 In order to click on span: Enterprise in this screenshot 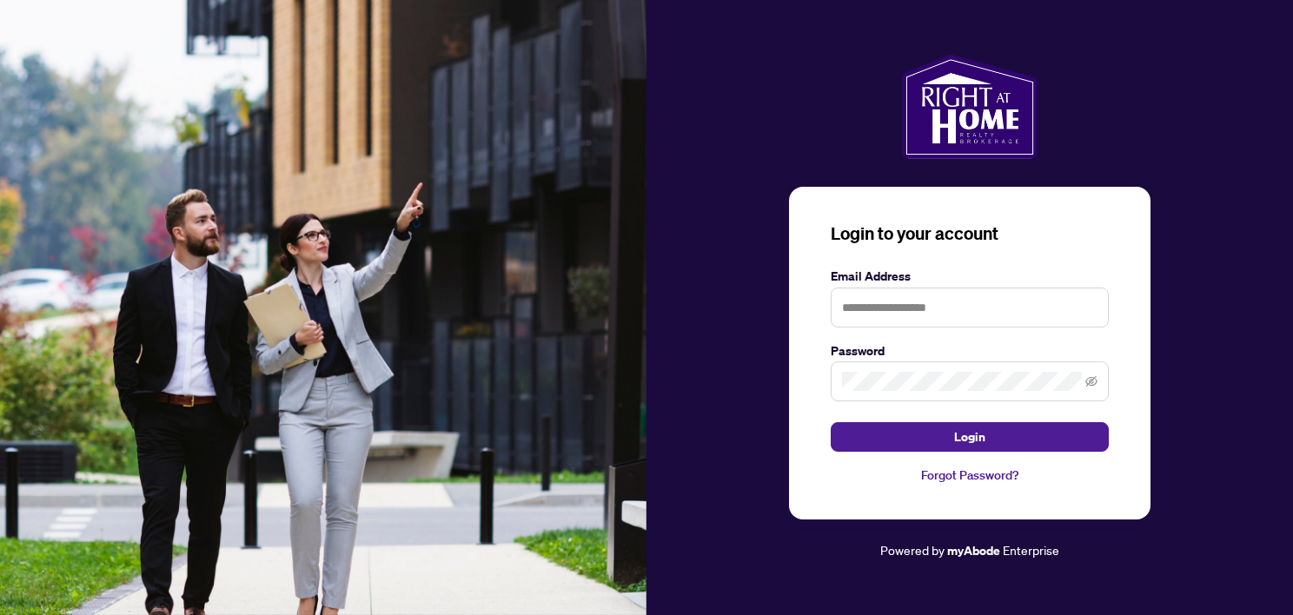, I will do `click(1031, 550)`.